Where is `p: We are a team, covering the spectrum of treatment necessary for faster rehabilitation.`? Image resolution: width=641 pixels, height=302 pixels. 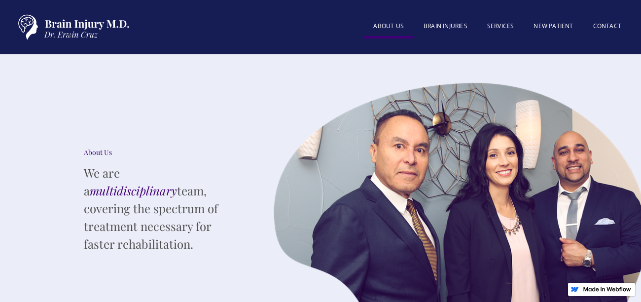 p: We are a team, covering the spectrum of treatment necessary for faster rehabilitation. is located at coordinates (158, 208).